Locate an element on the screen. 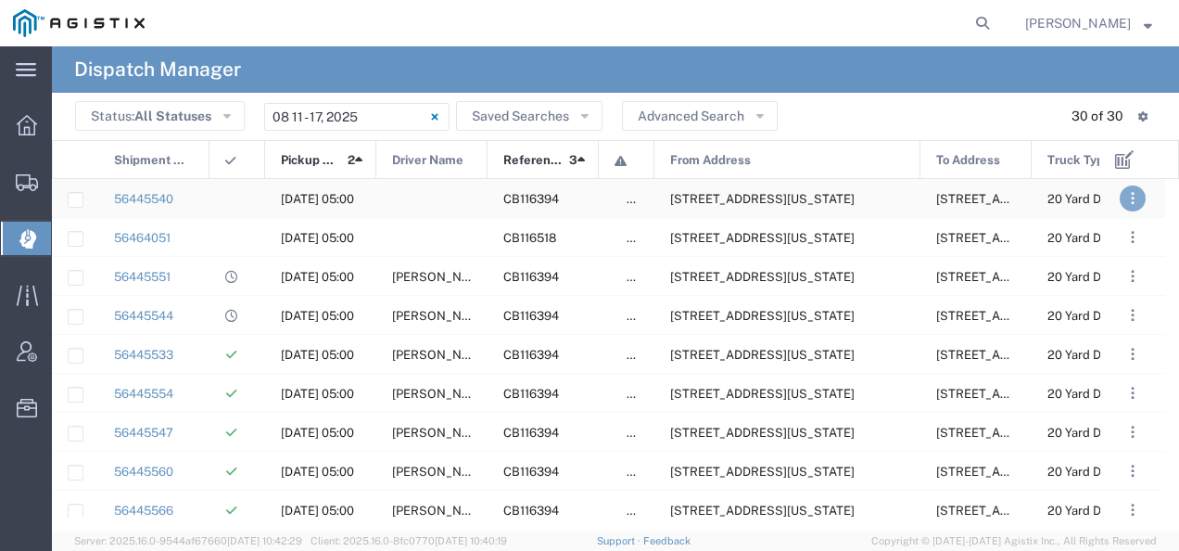 The height and width of the screenshot is (551, 1179). span: Reference is located at coordinates (533, 160).